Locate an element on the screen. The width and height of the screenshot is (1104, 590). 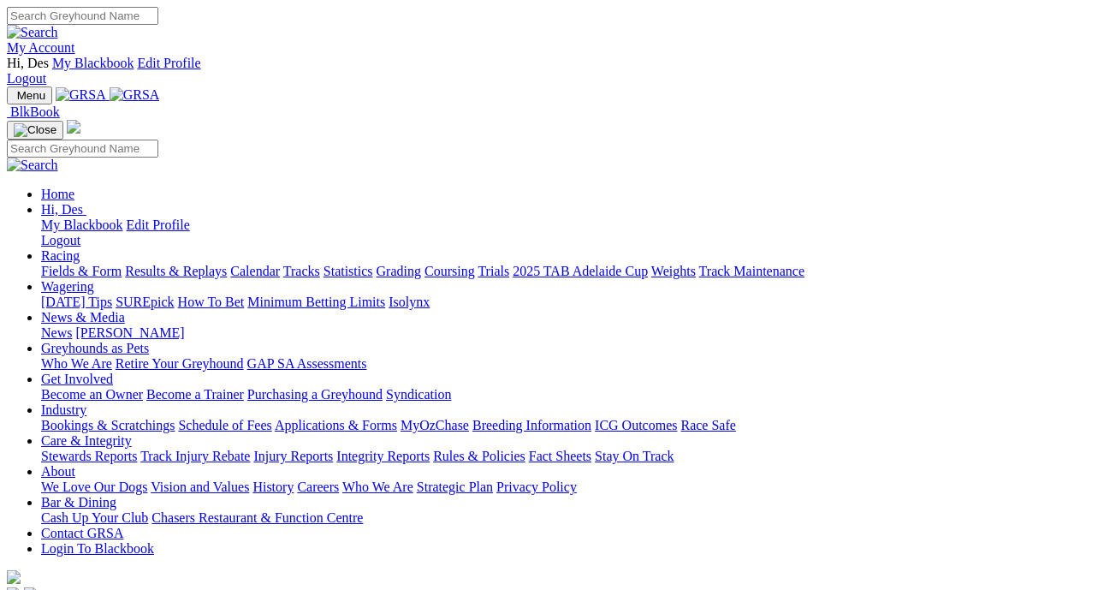
a: Cash Up Your Club is located at coordinates (94, 517).